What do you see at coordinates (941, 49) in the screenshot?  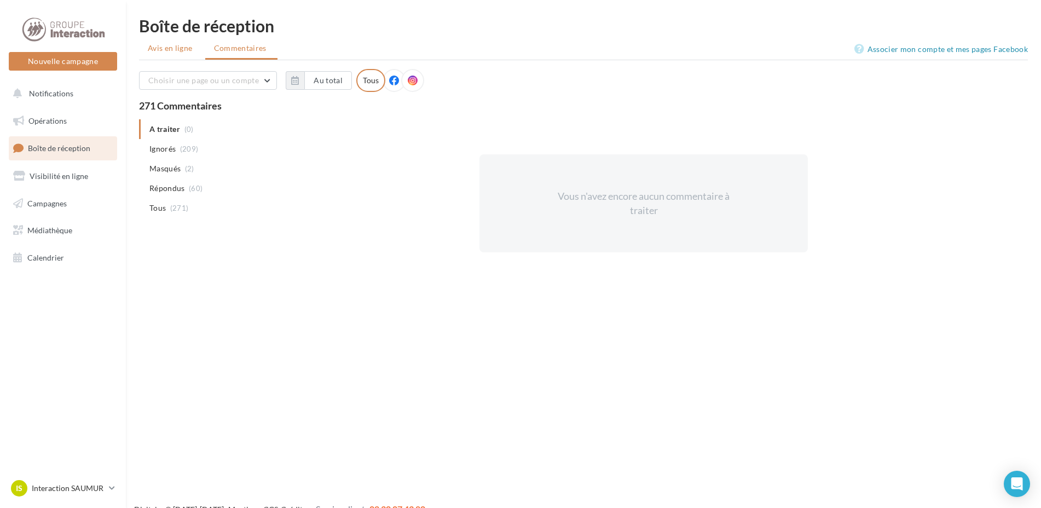 I see `a: Associer mon compte et mes pages Facebook` at bounding box center [941, 49].